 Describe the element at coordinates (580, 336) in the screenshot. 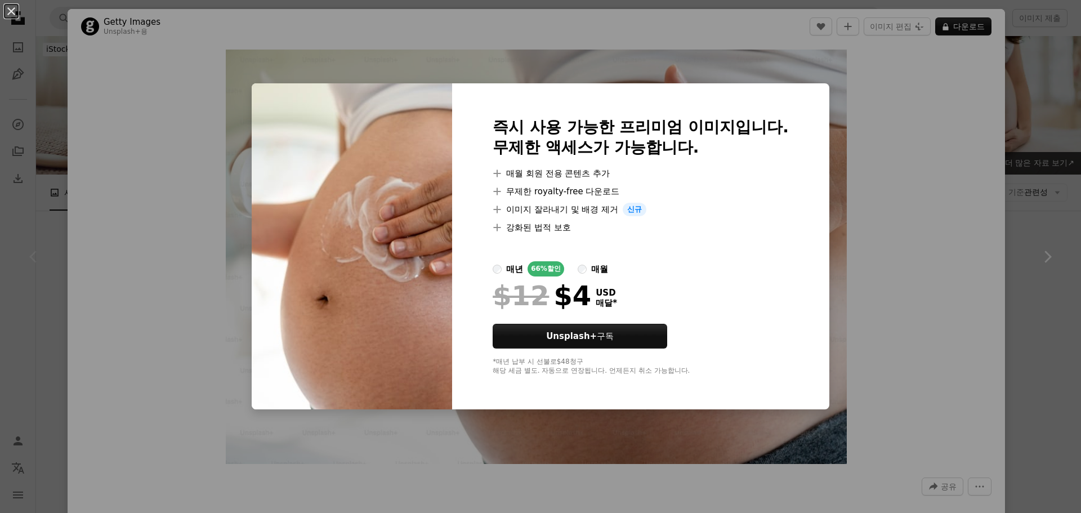

I see `button: Unsplash+구독` at that location.